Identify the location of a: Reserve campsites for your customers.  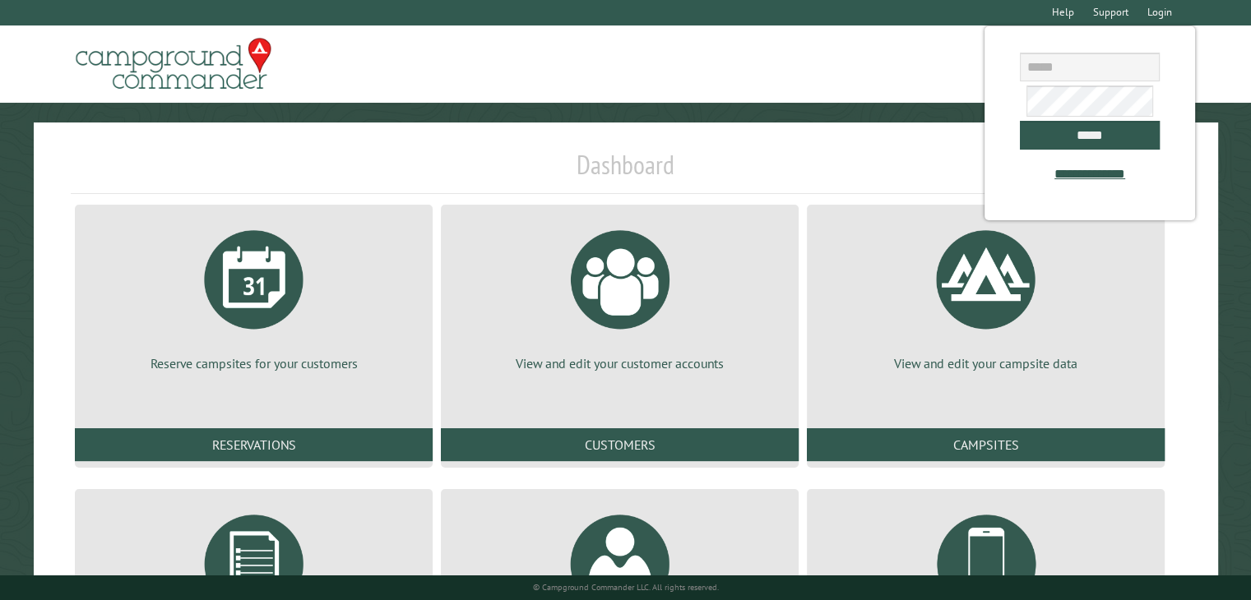
(253, 295).